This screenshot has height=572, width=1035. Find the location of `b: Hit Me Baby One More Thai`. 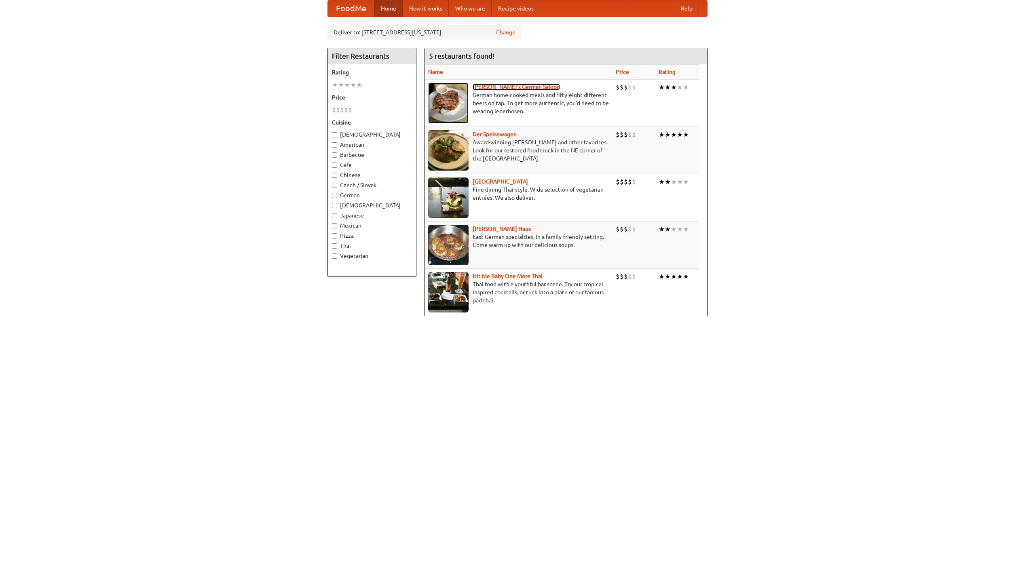

b: Hit Me Baby One More Thai is located at coordinates (508, 276).